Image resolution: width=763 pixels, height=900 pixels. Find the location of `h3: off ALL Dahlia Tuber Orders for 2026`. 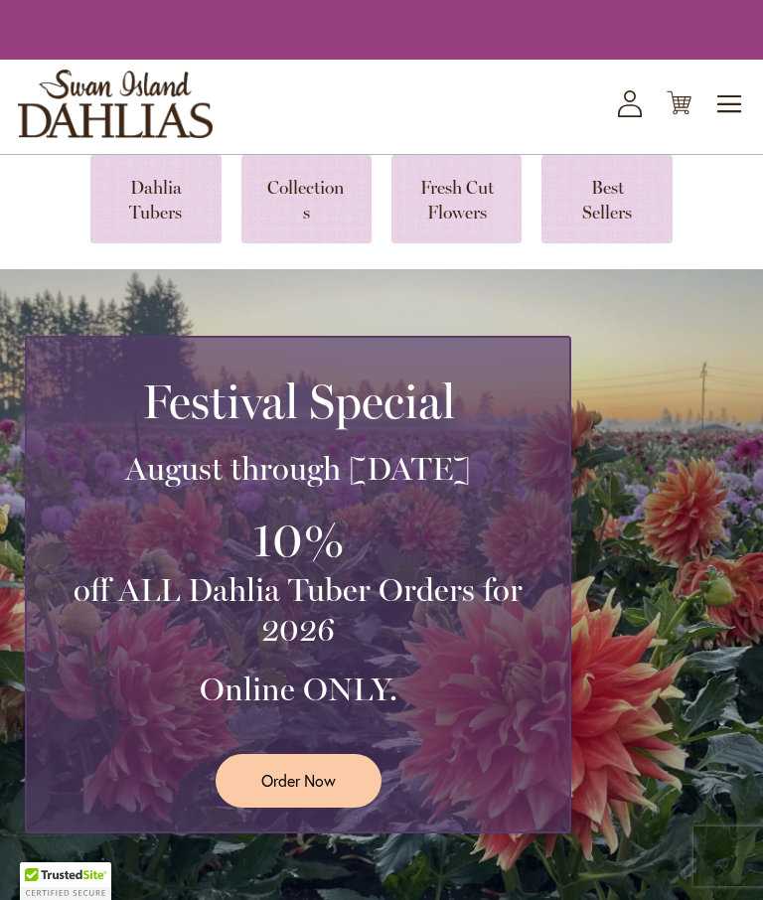

h3: off ALL Dahlia Tuber Orders for 2026 is located at coordinates (298, 610).